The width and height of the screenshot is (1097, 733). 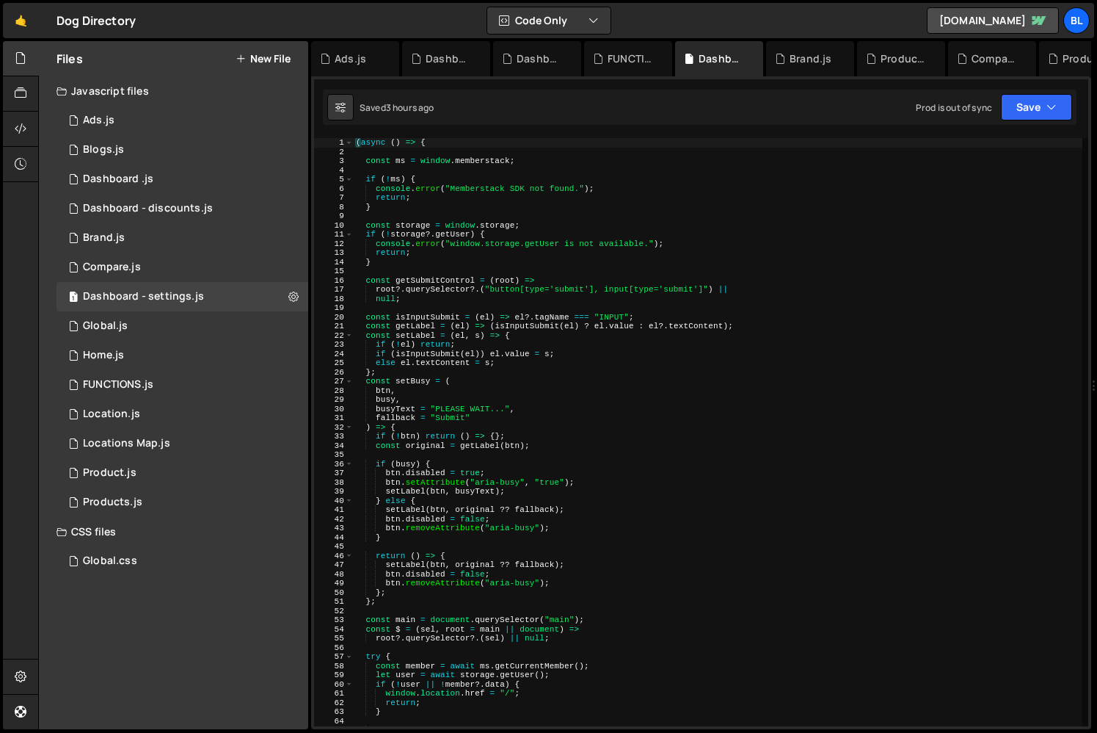 What do you see at coordinates (182, 561) in the screenshot?
I see `div: 16220/43682.css` at bounding box center [182, 561].